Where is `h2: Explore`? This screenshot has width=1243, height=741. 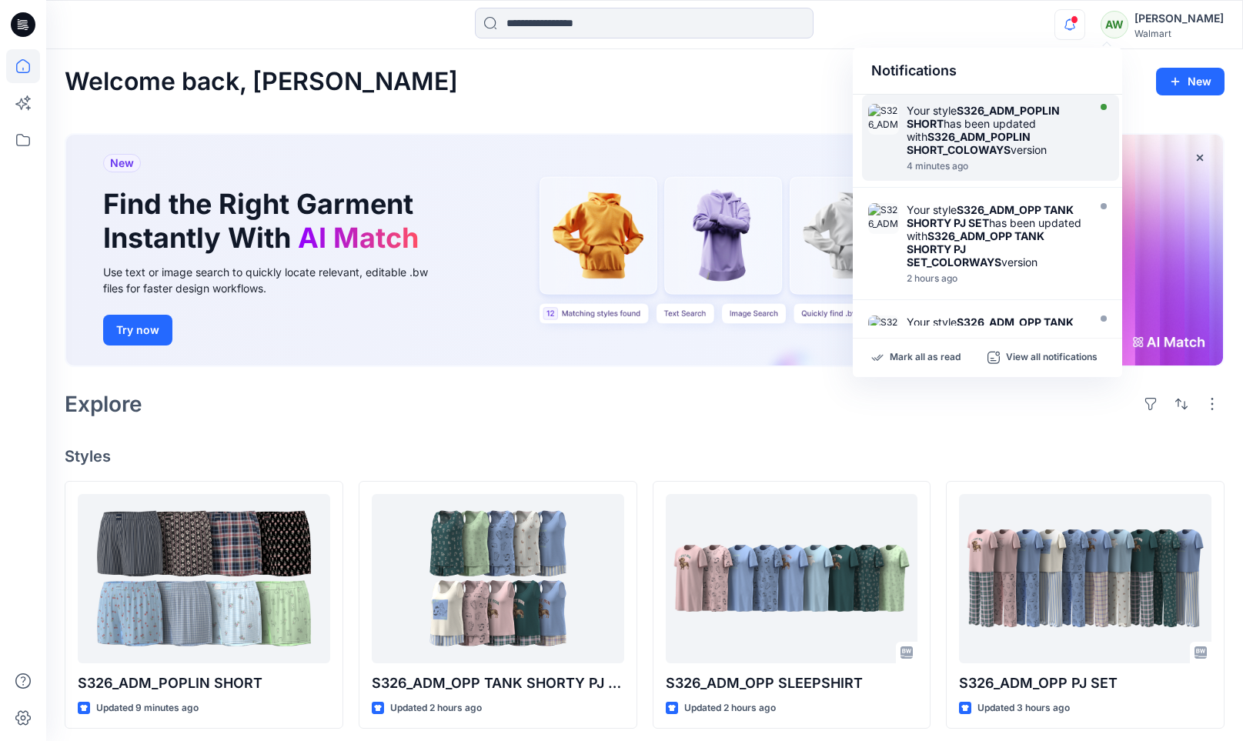
h2: Explore is located at coordinates (103, 404).